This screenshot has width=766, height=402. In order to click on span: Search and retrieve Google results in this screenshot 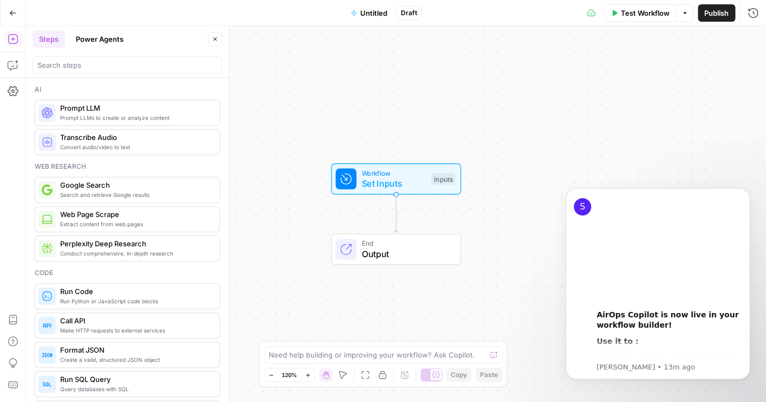, I will do `click(135, 195)`.